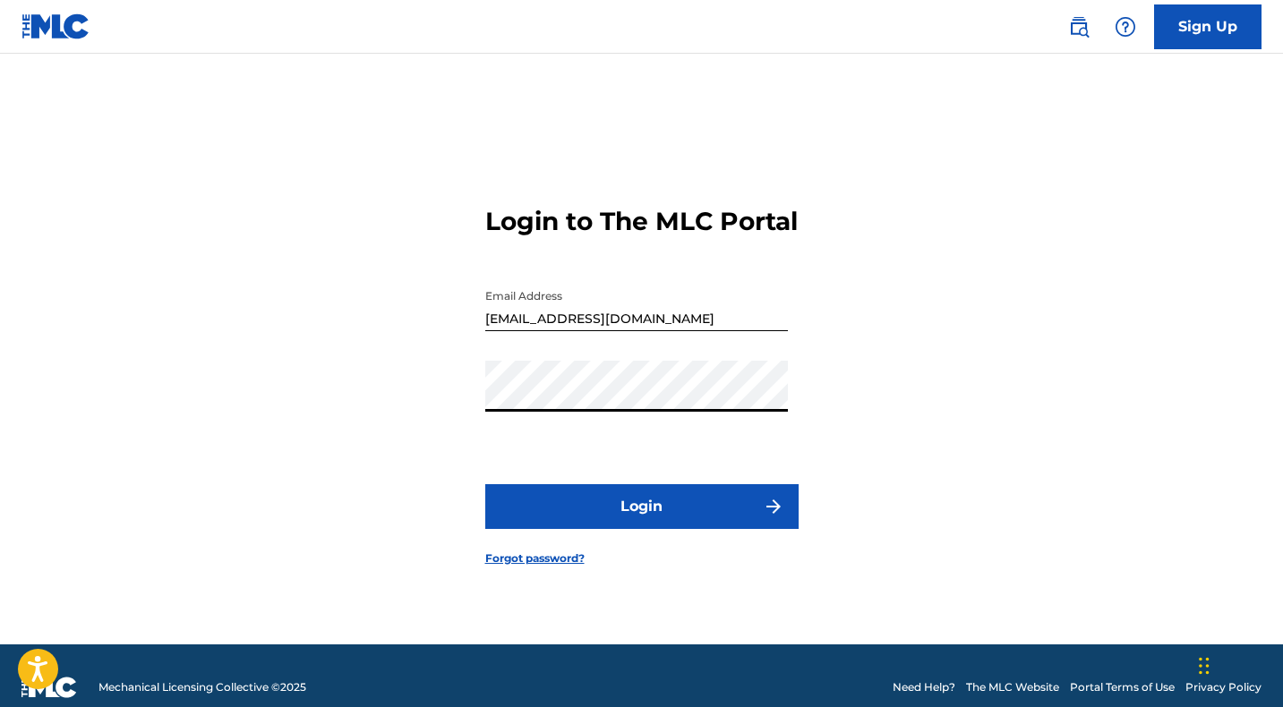 The height and width of the screenshot is (707, 1283). Describe the element at coordinates (49, 688) in the screenshot. I see `img: logo` at that location.